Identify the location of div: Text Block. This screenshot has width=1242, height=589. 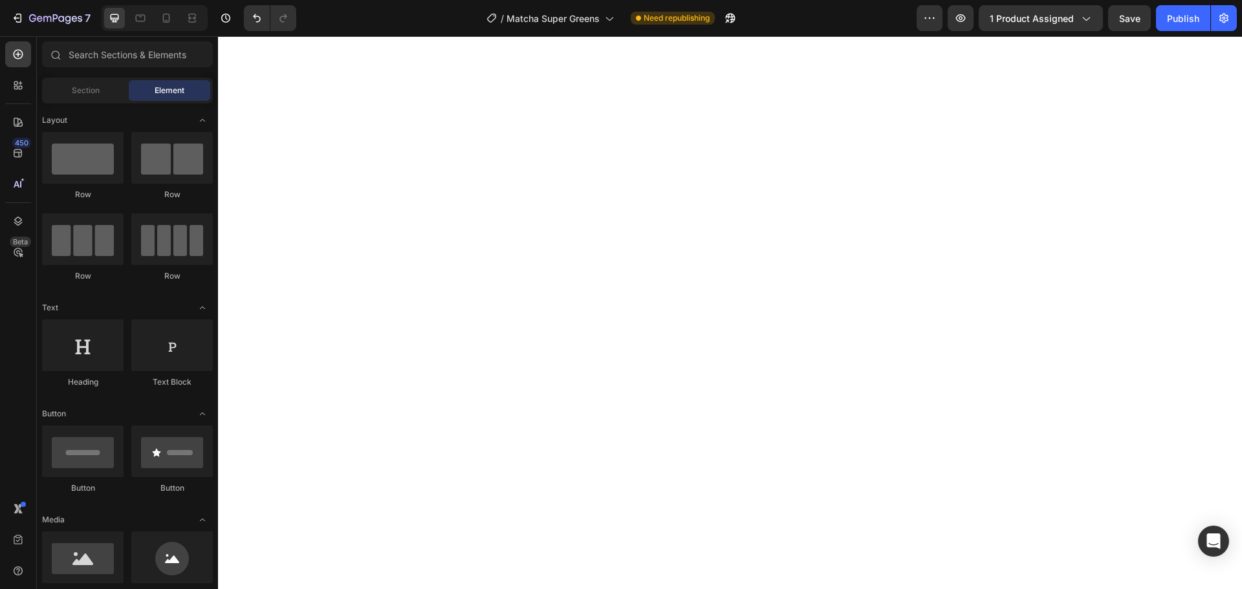
(172, 382).